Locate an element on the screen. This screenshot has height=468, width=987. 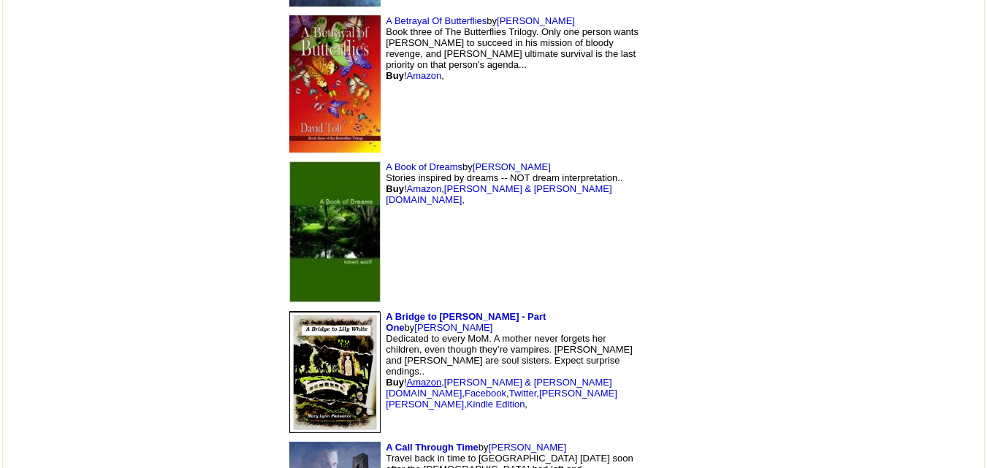
a: A Call Through Time is located at coordinates (432, 447).